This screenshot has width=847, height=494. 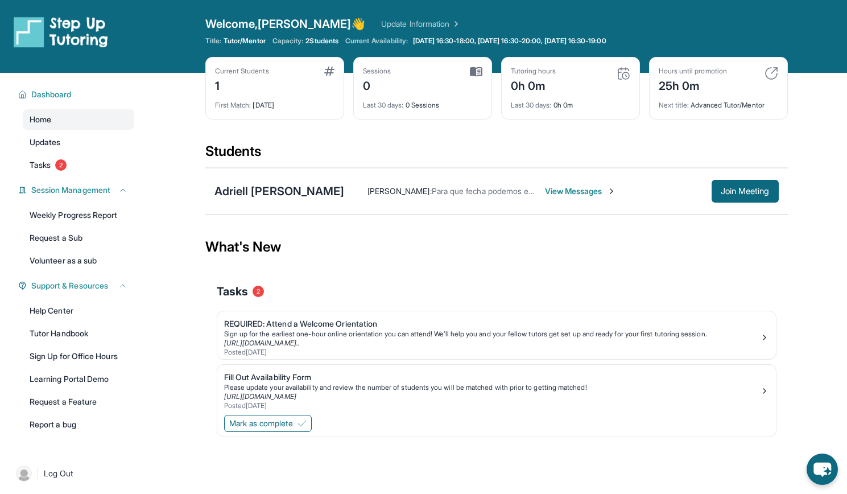 What do you see at coordinates (61, 32) in the screenshot?
I see `img: logo` at bounding box center [61, 32].